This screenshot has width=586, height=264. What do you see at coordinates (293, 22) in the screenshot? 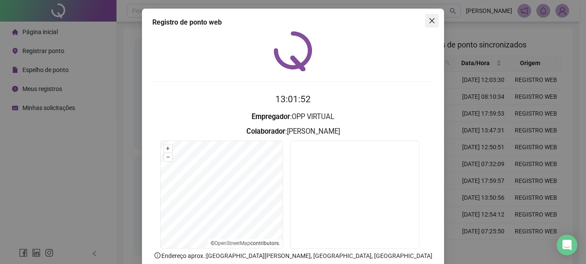
I see `div: Registro de ponto web` at bounding box center [293, 22].